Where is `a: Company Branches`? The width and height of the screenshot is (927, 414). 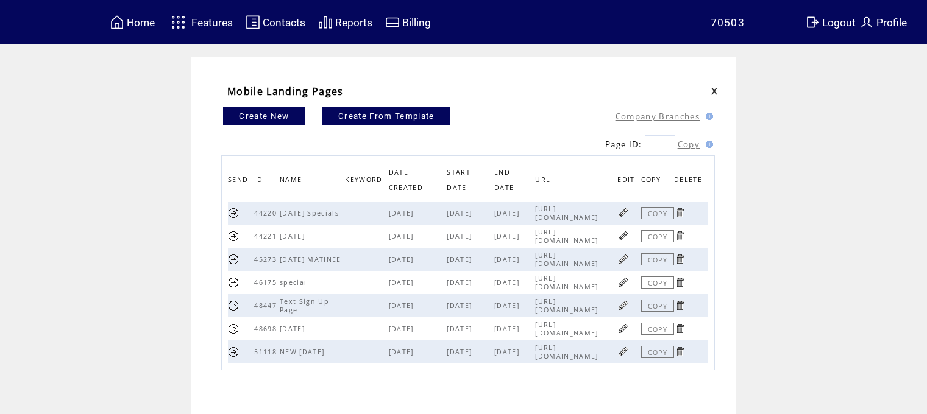
a: Company Branches is located at coordinates (657, 116).